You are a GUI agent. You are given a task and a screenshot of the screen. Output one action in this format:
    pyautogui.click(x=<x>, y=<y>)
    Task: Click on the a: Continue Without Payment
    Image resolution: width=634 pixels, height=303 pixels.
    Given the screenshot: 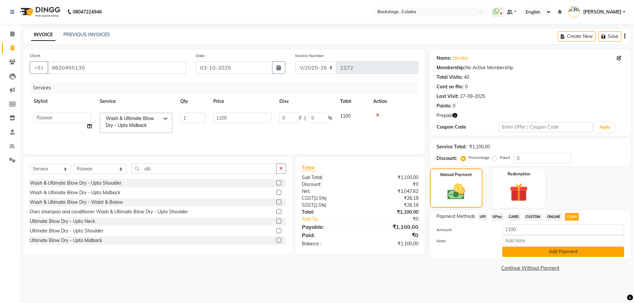 What is the action you would take?
    pyautogui.click(x=530, y=268)
    